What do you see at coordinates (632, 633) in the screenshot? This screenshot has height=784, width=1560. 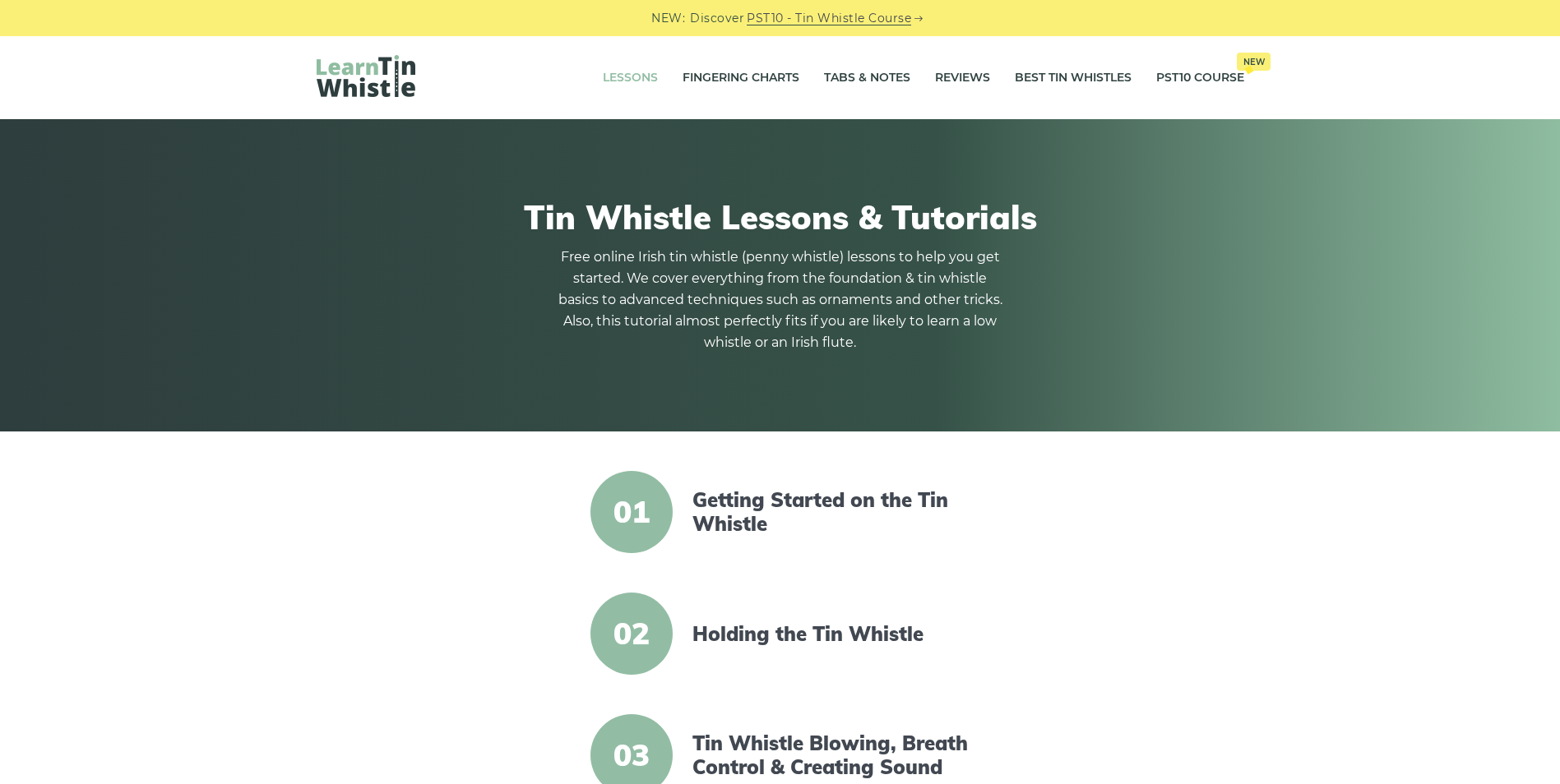 I see `span: 02` at bounding box center [632, 633].